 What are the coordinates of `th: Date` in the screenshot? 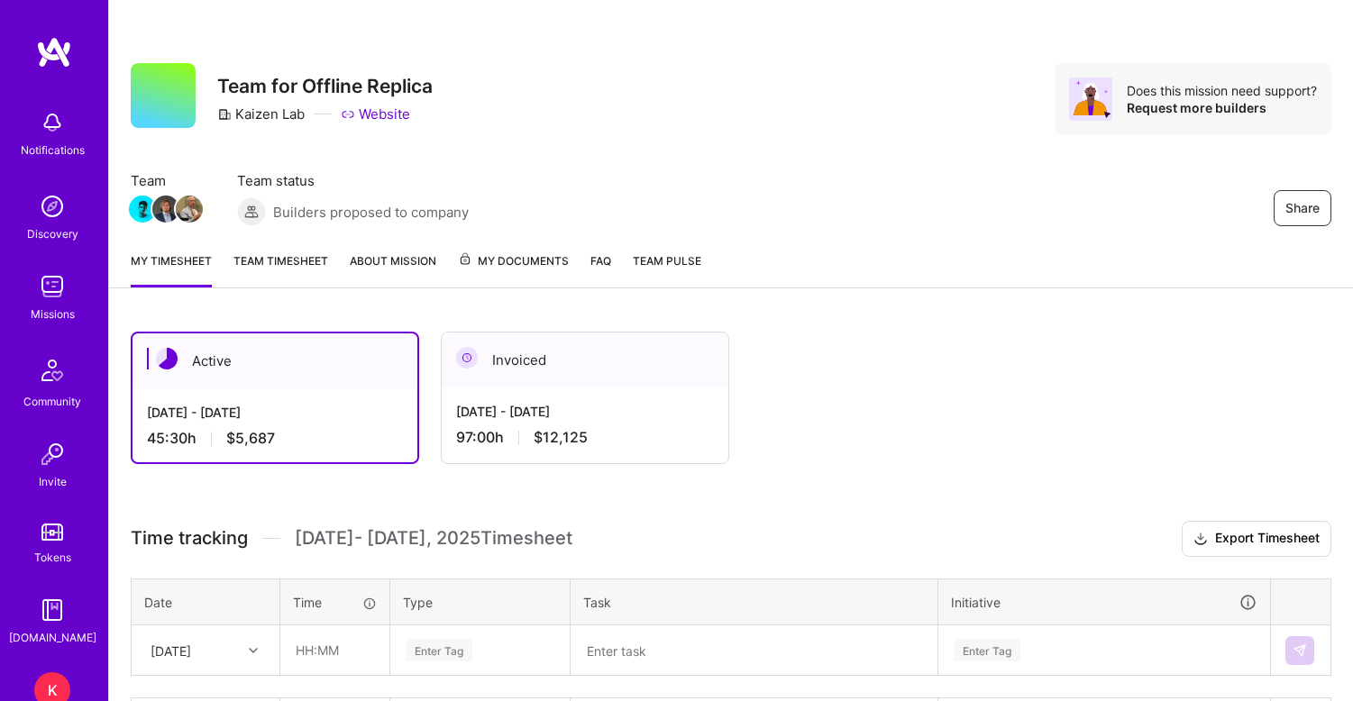 It's located at (206, 602).